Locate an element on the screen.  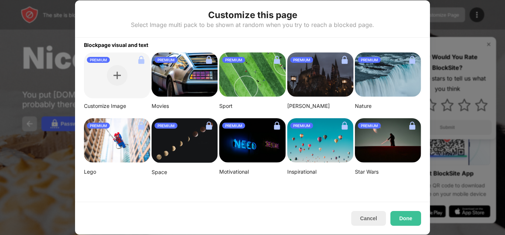
div: Inspirational is located at coordinates (320, 172).